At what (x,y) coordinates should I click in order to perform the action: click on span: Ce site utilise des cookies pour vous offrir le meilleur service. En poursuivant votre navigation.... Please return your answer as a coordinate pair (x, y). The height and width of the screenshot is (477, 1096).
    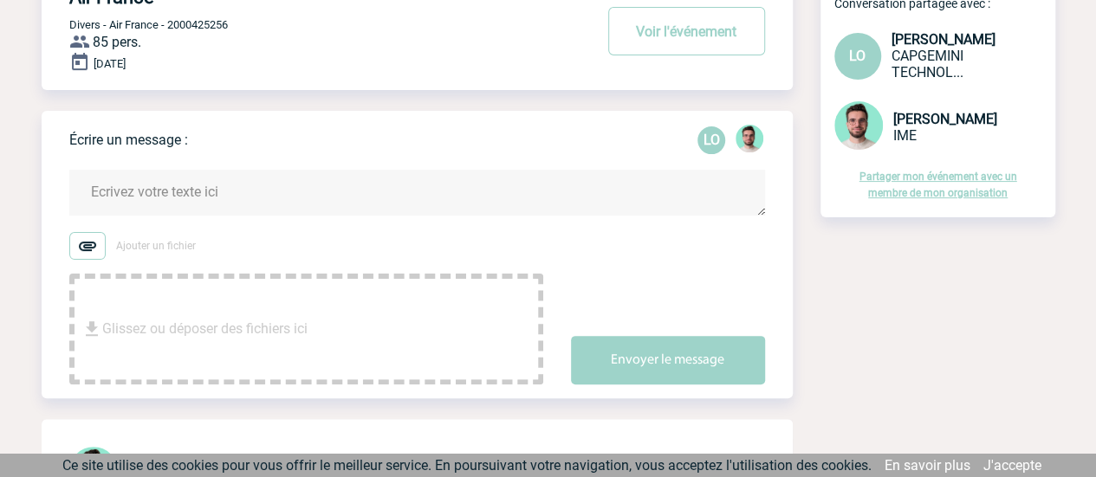
    Looking at the image, I should click on (467, 465).